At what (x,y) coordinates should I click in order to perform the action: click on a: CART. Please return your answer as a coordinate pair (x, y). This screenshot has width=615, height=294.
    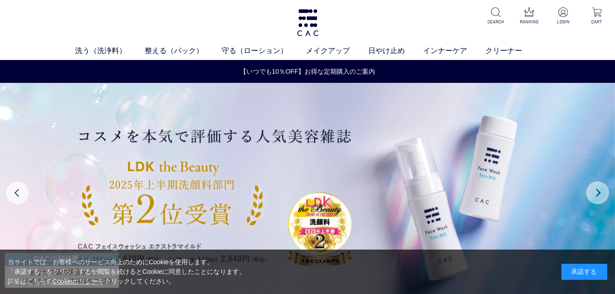
    Looking at the image, I should click on (596, 16).